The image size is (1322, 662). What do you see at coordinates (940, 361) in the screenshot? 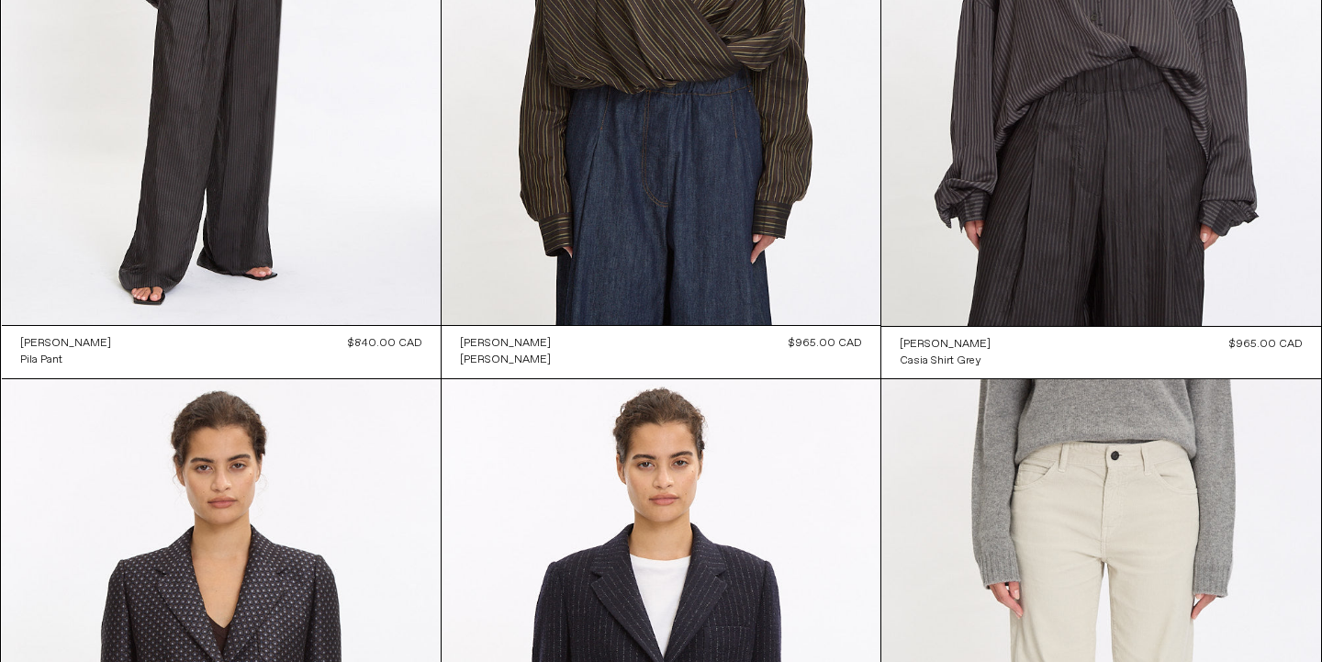
I see `div: Casia Shirt Grey` at bounding box center [940, 361].